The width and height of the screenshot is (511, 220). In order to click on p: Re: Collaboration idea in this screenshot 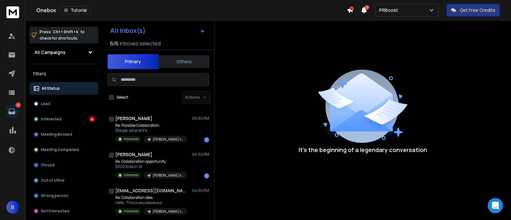, I will do `click(151, 198)`.